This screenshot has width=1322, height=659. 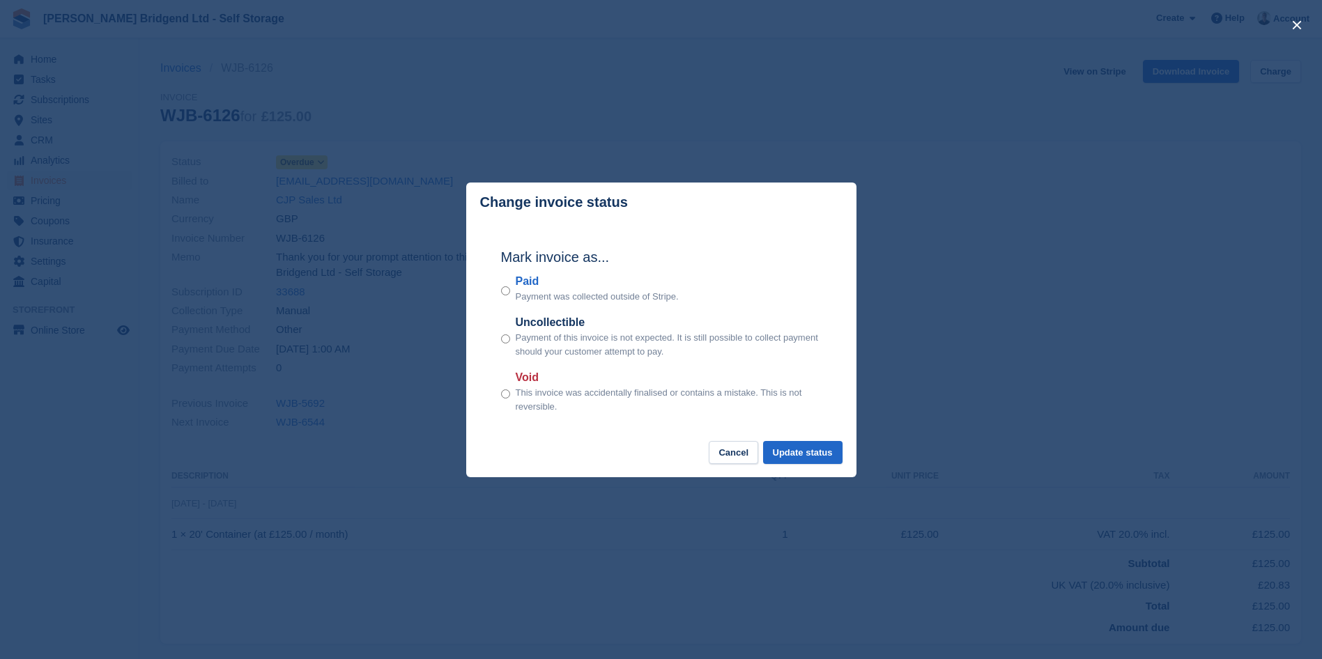 I want to click on button: Cancel, so click(x=733, y=452).